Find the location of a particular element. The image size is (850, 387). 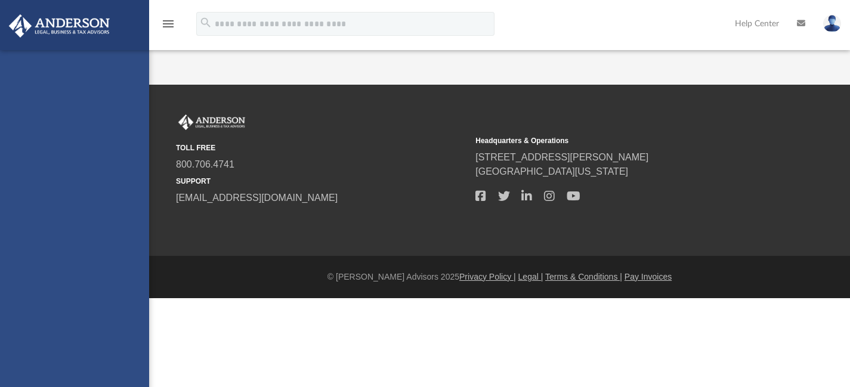

a: Legal | is located at coordinates (531, 277).